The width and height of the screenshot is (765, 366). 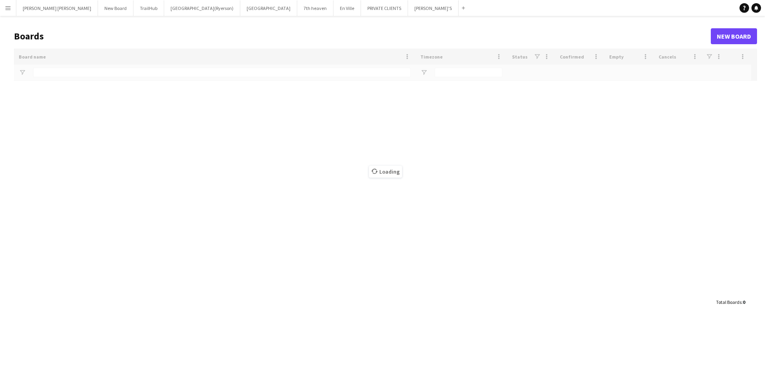 What do you see at coordinates (149, 8) in the screenshot?
I see `button: TrailHub` at bounding box center [149, 8].